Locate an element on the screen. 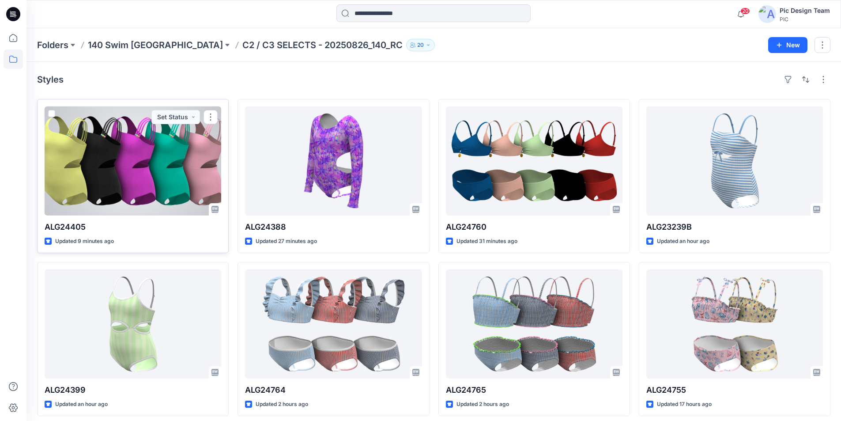 This screenshot has width=841, height=421. a: ALG24764 is located at coordinates (333, 324).